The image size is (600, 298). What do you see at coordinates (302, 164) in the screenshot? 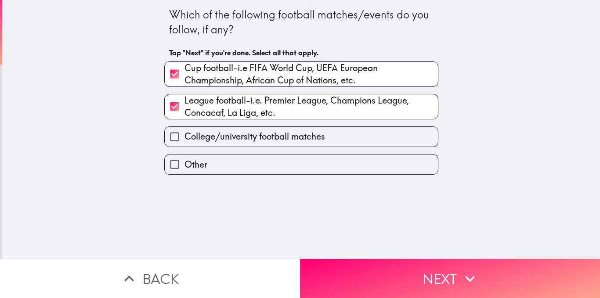
I see `button: Other` at bounding box center [302, 164].